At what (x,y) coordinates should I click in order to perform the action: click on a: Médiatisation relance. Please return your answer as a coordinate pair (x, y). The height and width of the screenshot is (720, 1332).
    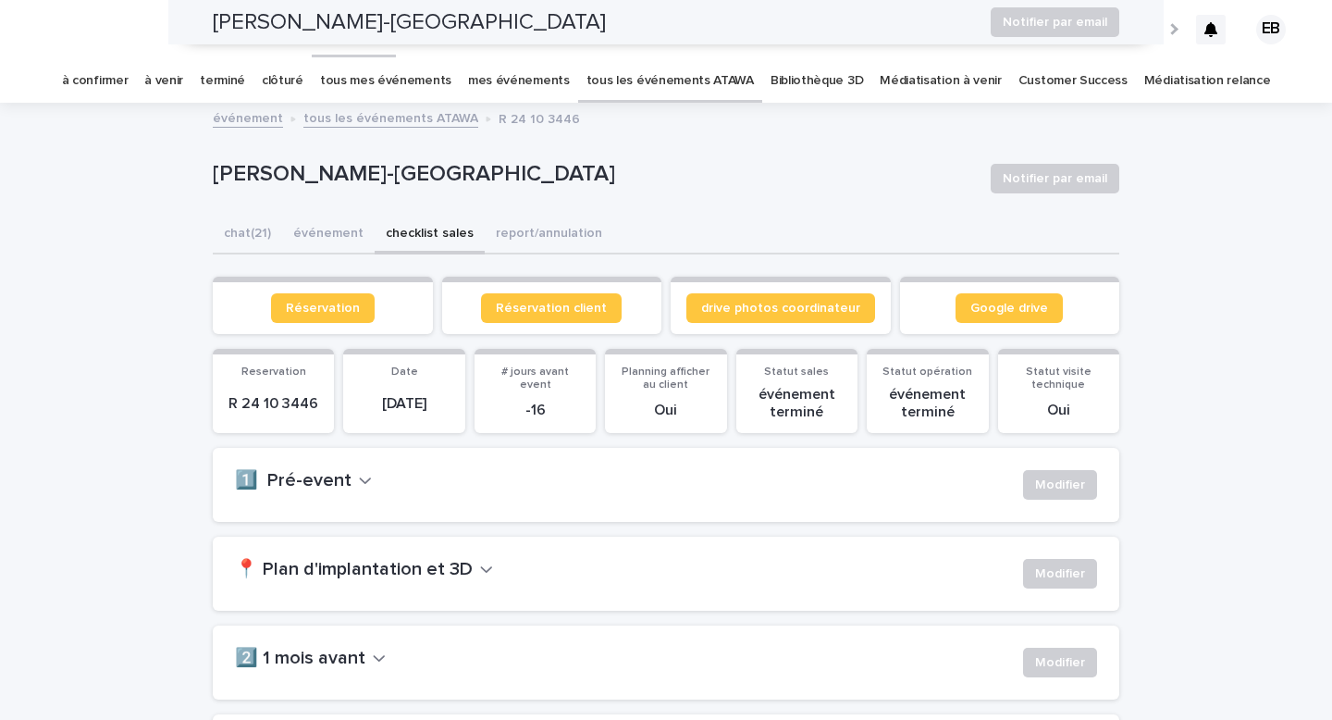
    Looking at the image, I should click on (1208, 81).